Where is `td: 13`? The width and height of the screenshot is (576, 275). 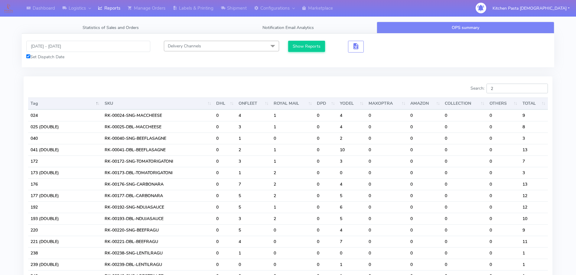 td: 13 is located at coordinates (534, 150).